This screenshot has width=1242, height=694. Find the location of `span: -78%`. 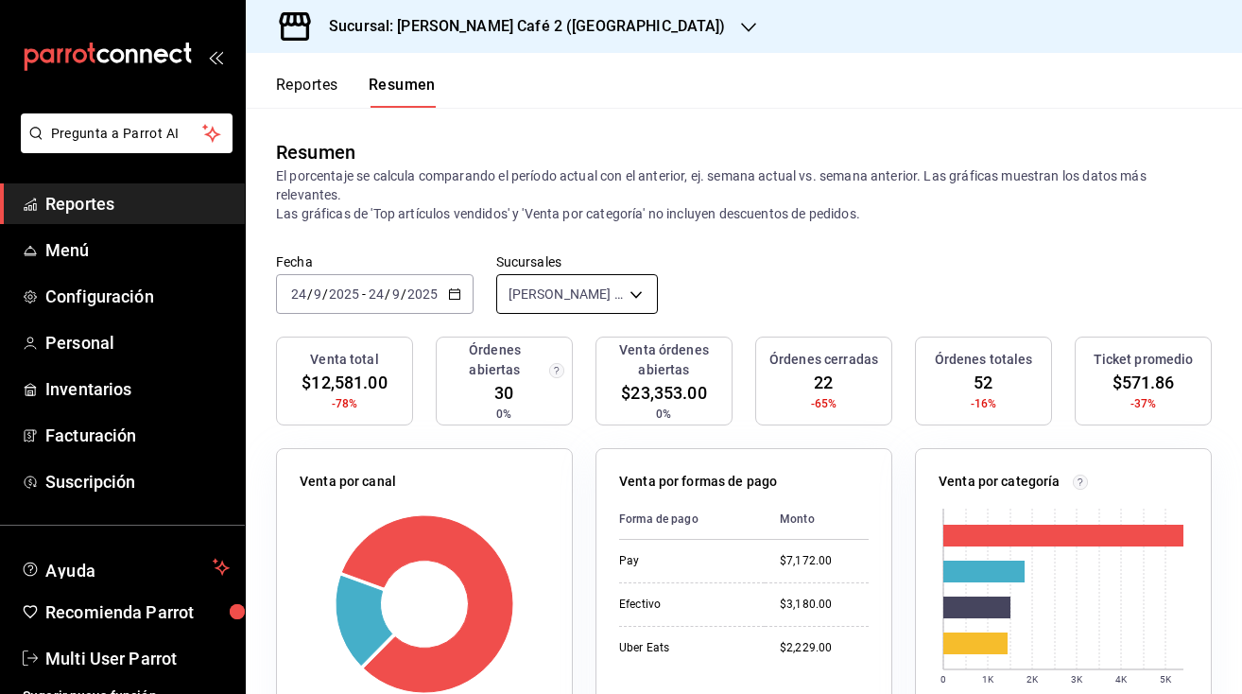

span: -78% is located at coordinates (345, 404).